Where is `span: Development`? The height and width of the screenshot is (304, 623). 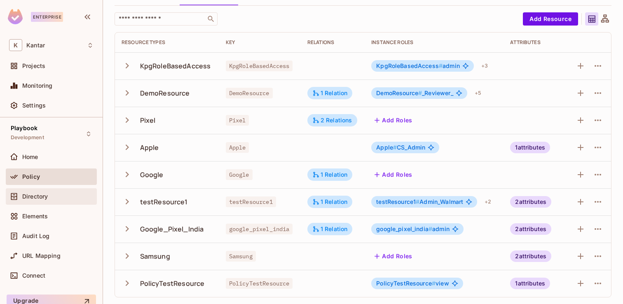 span: Development is located at coordinates (27, 138).